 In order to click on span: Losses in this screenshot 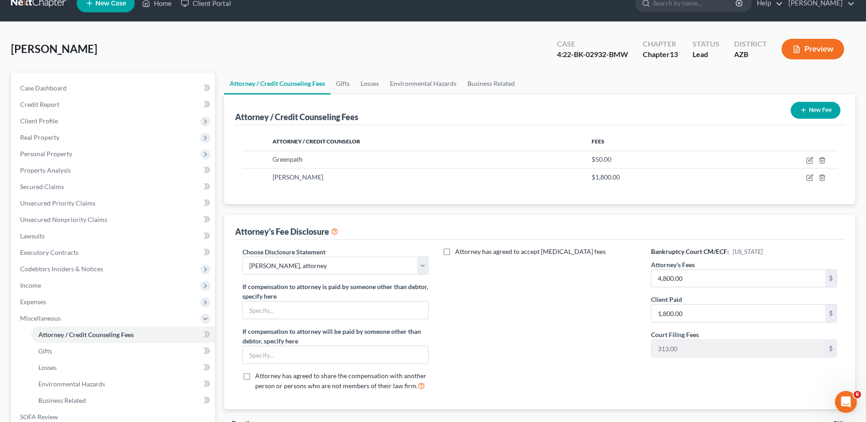, I will do `click(47, 367)`.